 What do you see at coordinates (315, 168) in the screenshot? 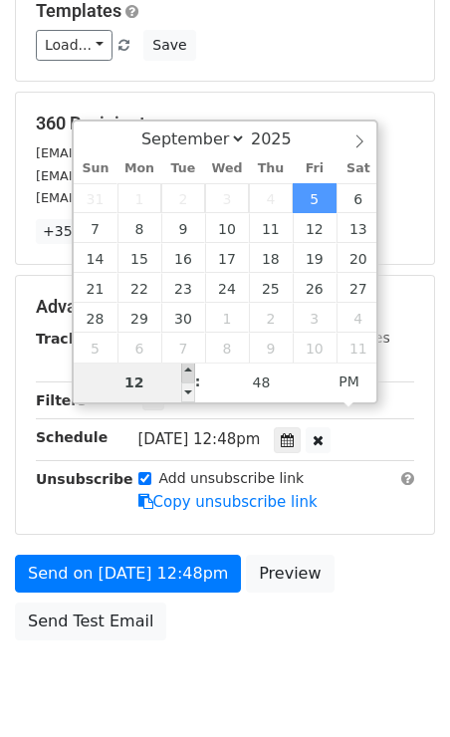
I see `span: Fri` at bounding box center [315, 168].